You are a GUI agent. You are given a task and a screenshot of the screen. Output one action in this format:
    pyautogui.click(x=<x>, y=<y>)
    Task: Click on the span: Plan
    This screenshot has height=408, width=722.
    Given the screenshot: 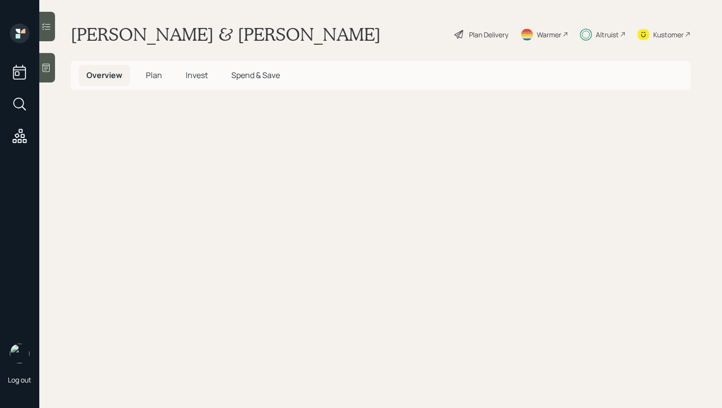 What is the action you would take?
    pyautogui.click(x=154, y=75)
    